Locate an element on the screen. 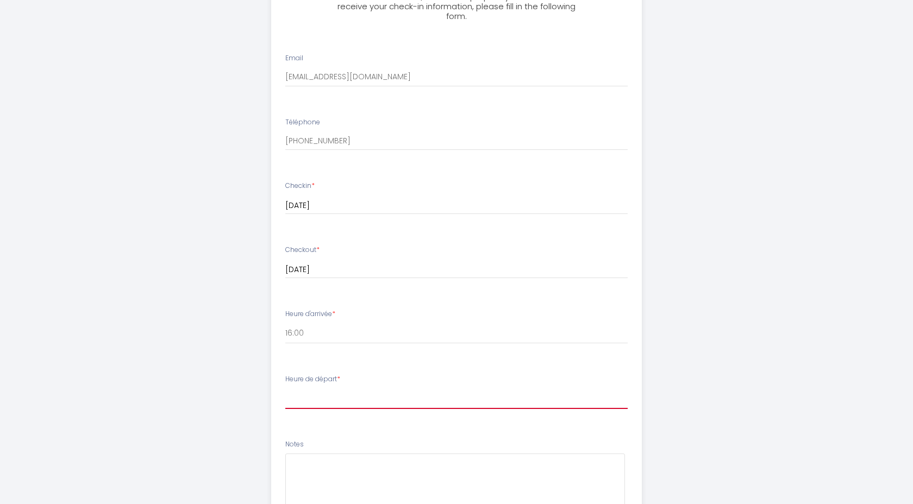  label: Heure de départ is located at coordinates (312, 379).